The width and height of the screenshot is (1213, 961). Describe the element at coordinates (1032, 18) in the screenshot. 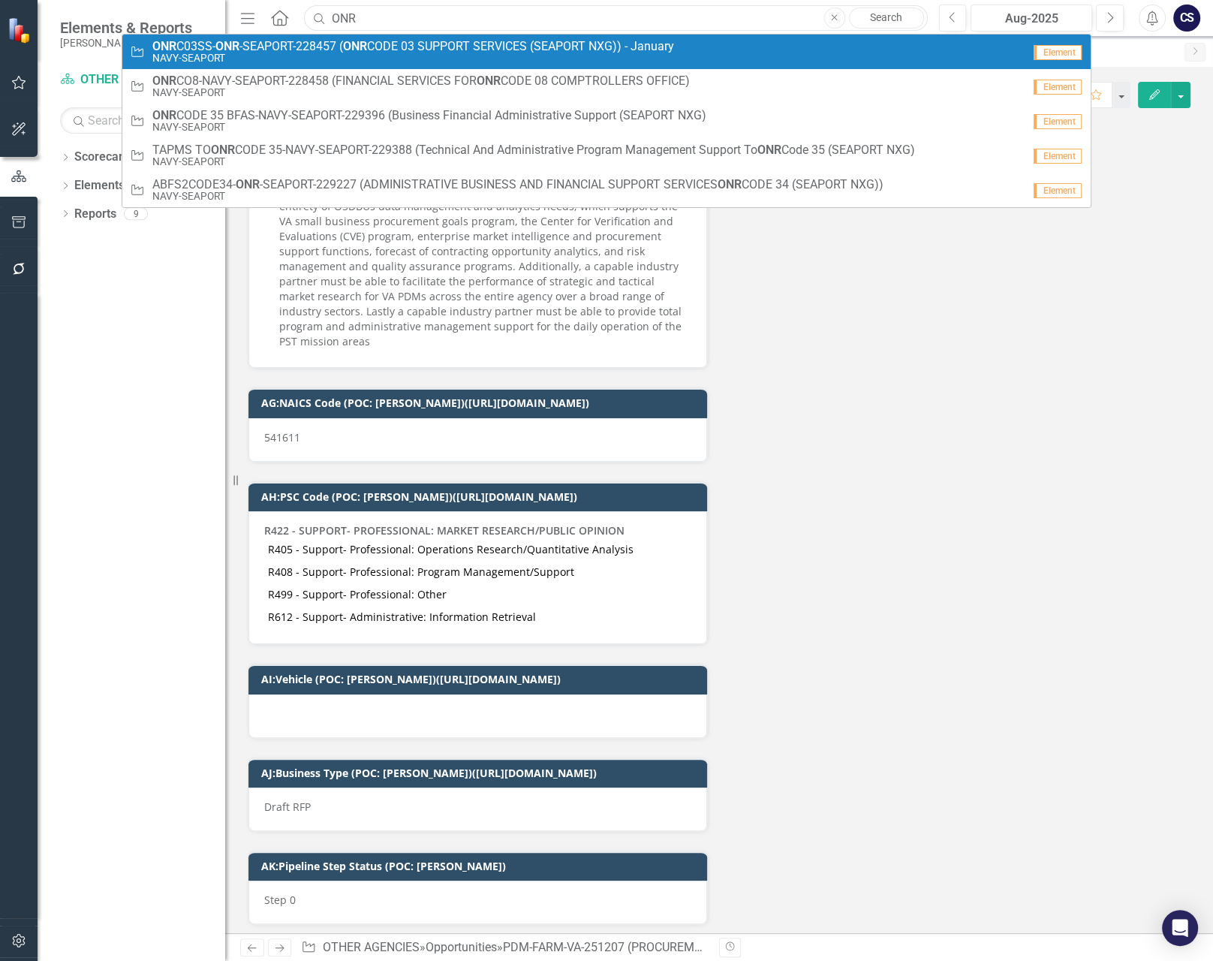

I see `button: Aug-2025` at that location.